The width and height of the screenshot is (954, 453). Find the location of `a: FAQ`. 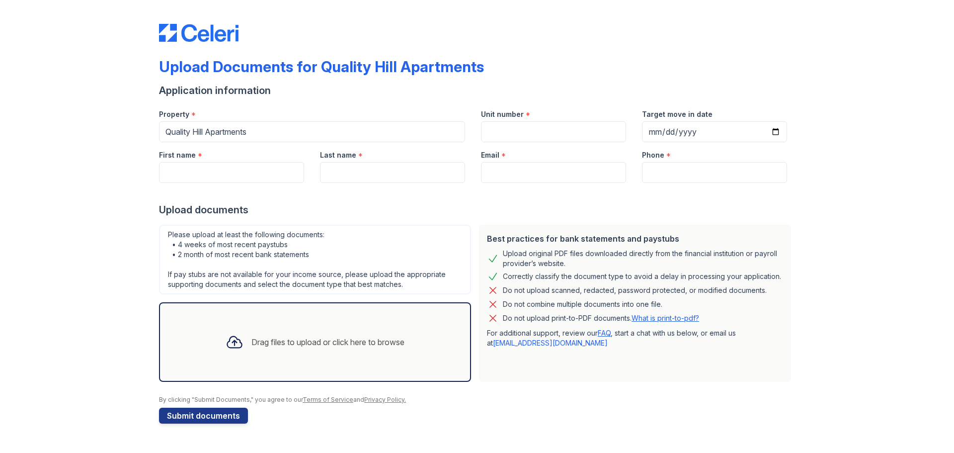

a: FAQ is located at coordinates (604, 332).